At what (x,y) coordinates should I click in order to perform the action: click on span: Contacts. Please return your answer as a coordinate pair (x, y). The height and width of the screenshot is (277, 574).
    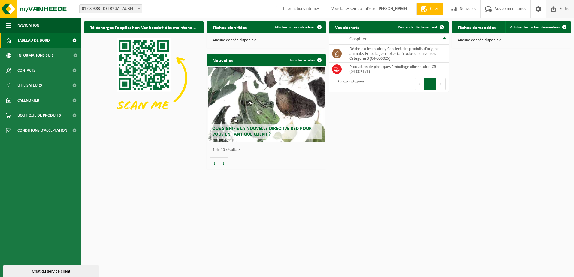
    Looking at the image, I should click on (26, 71).